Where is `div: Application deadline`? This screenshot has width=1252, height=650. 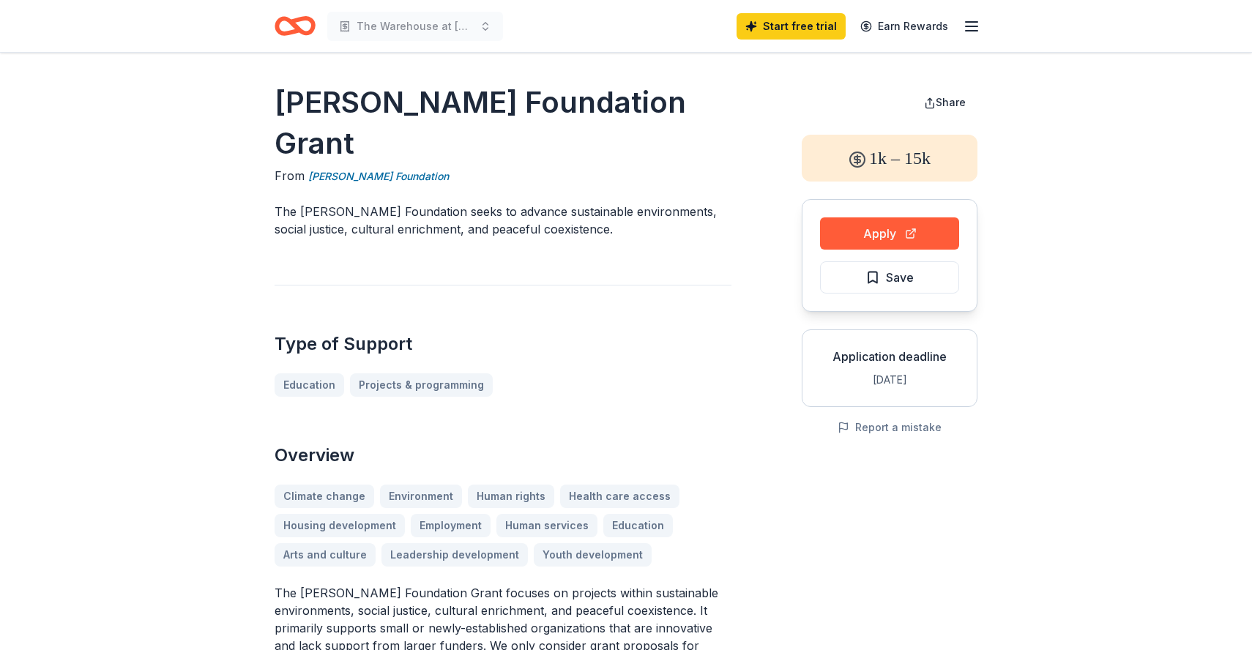
div: Application deadline is located at coordinates (890, 357).